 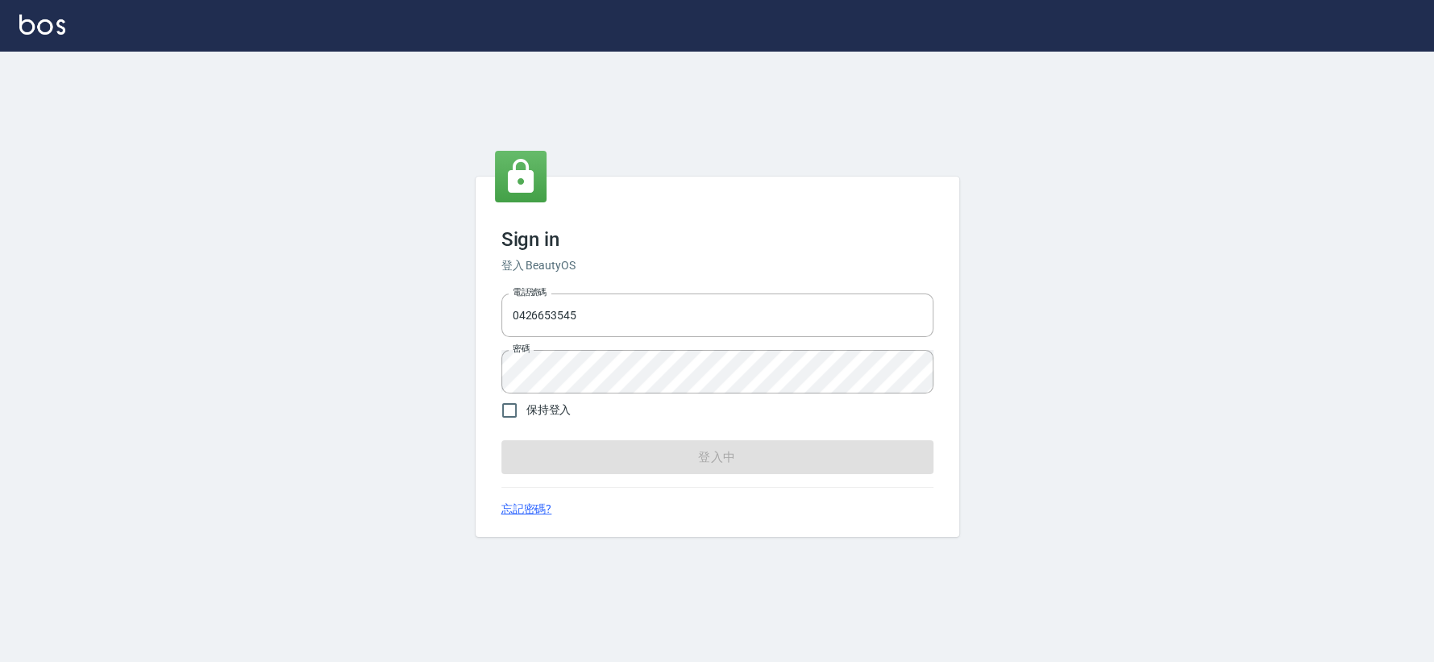 I want to click on span: 保持登入, so click(x=549, y=409).